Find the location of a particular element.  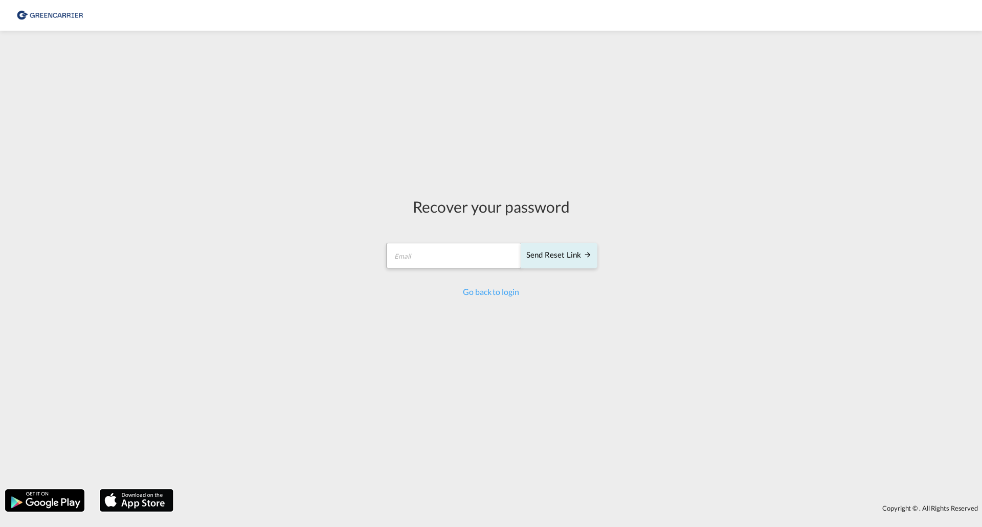

img: apple.png is located at coordinates (137, 501).